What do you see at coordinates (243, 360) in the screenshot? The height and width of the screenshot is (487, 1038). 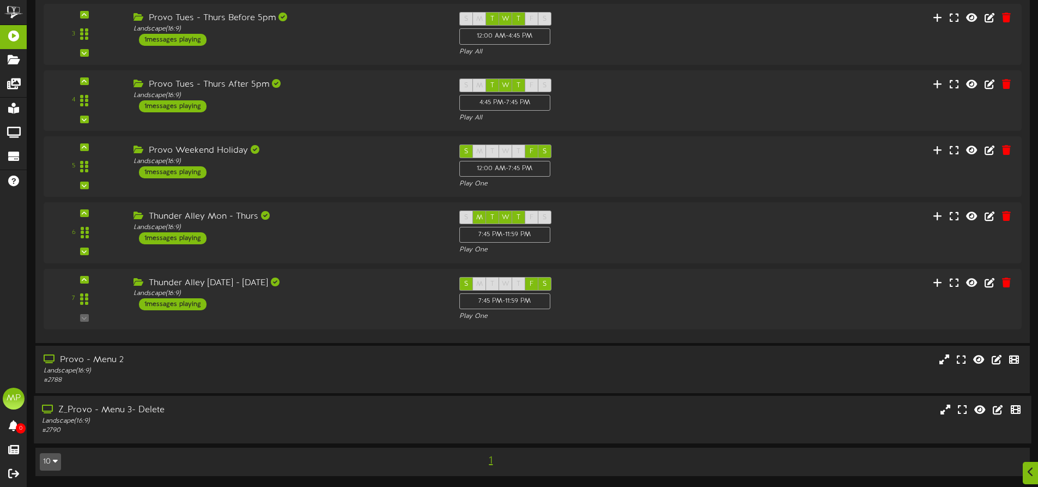 I see `div: Provo - Menu 2` at bounding box center [243, 360].